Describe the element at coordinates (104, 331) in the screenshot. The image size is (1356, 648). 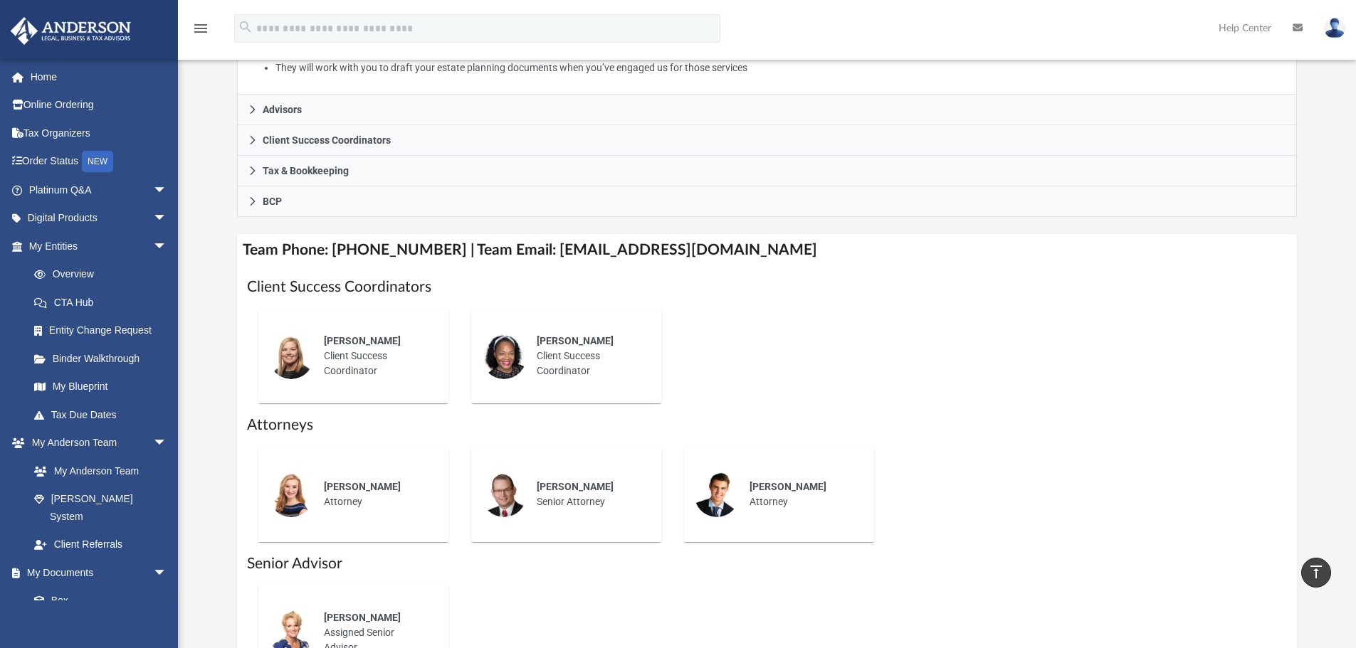
I see `a: Entity Change Request` at that location.